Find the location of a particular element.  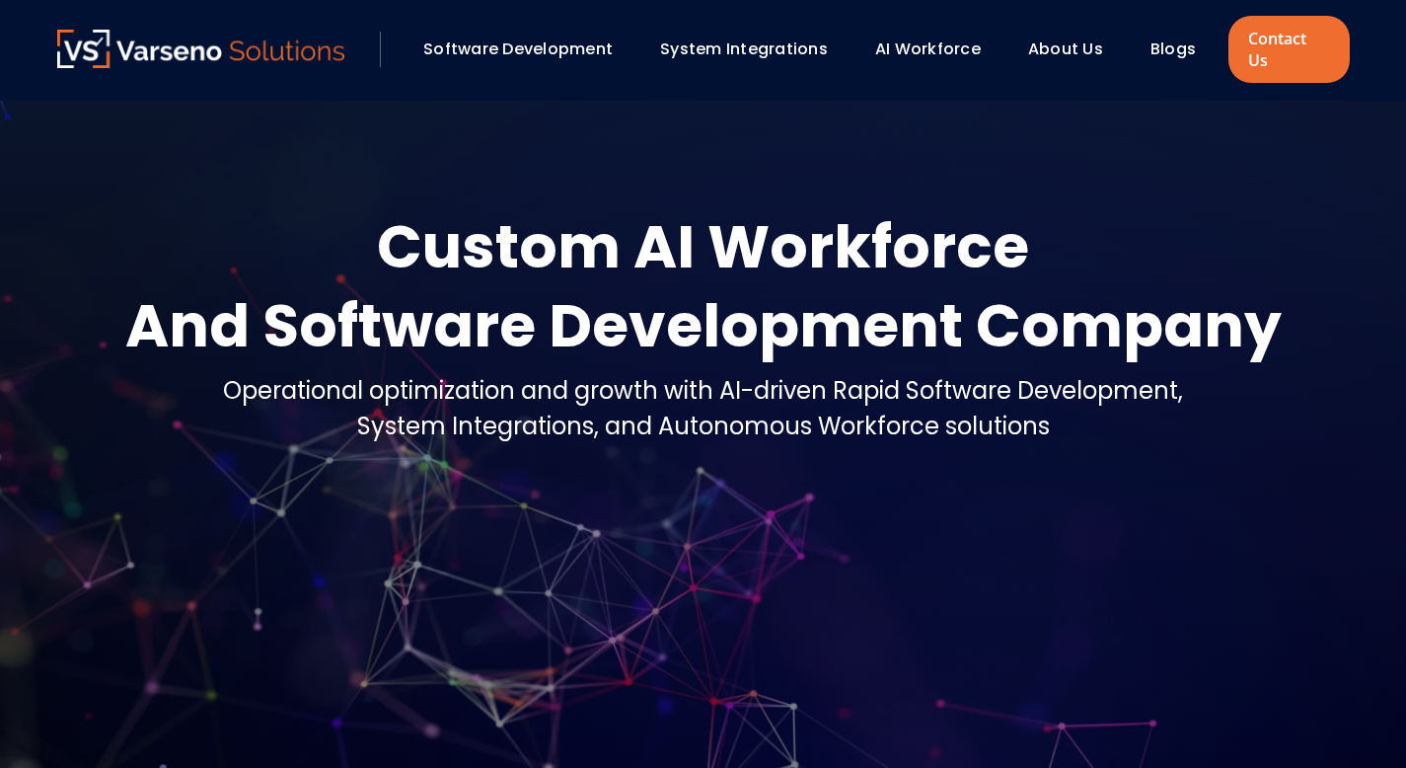

a: About Us is located at coordinates (1066, 48).